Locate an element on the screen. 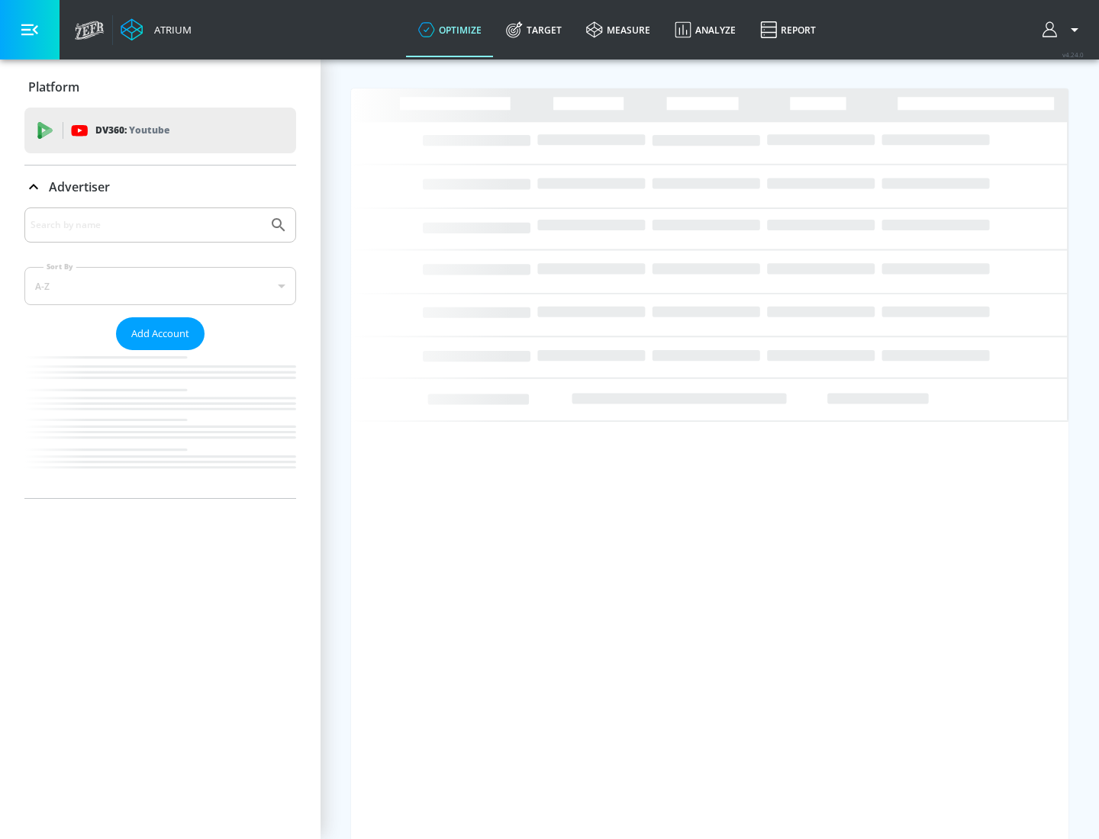  a: optimize is located at coordinates (449, 30).